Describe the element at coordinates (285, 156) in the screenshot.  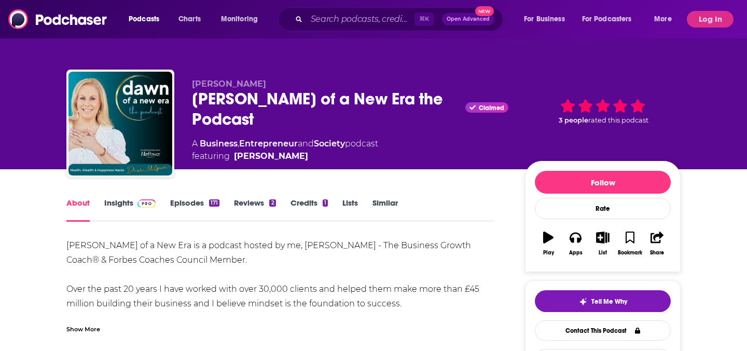
I see `span: featuring` at that location.